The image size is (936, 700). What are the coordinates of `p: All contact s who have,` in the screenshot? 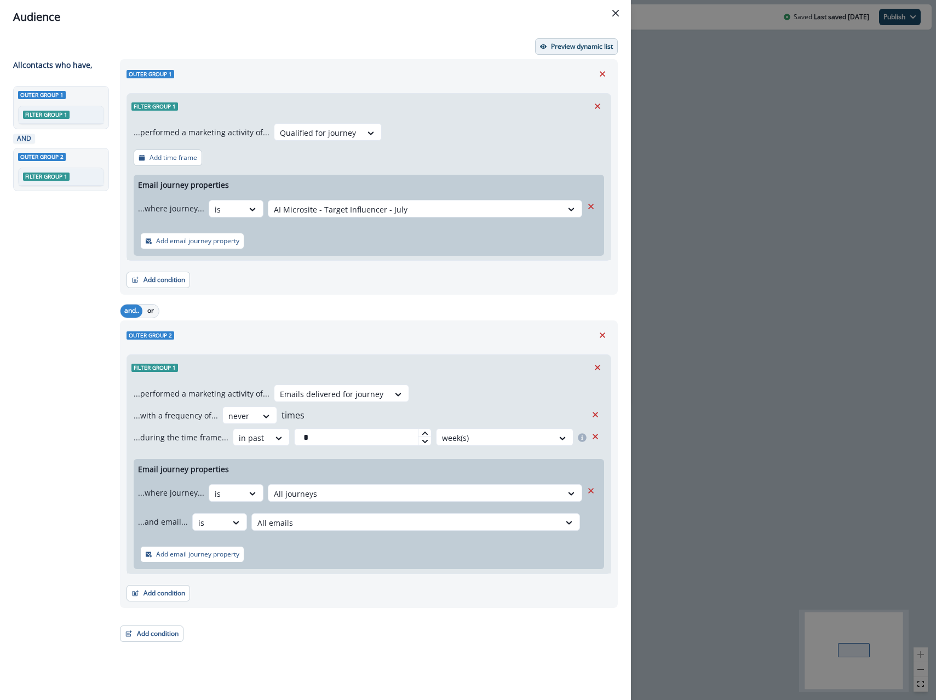 It's located at (53, 65).